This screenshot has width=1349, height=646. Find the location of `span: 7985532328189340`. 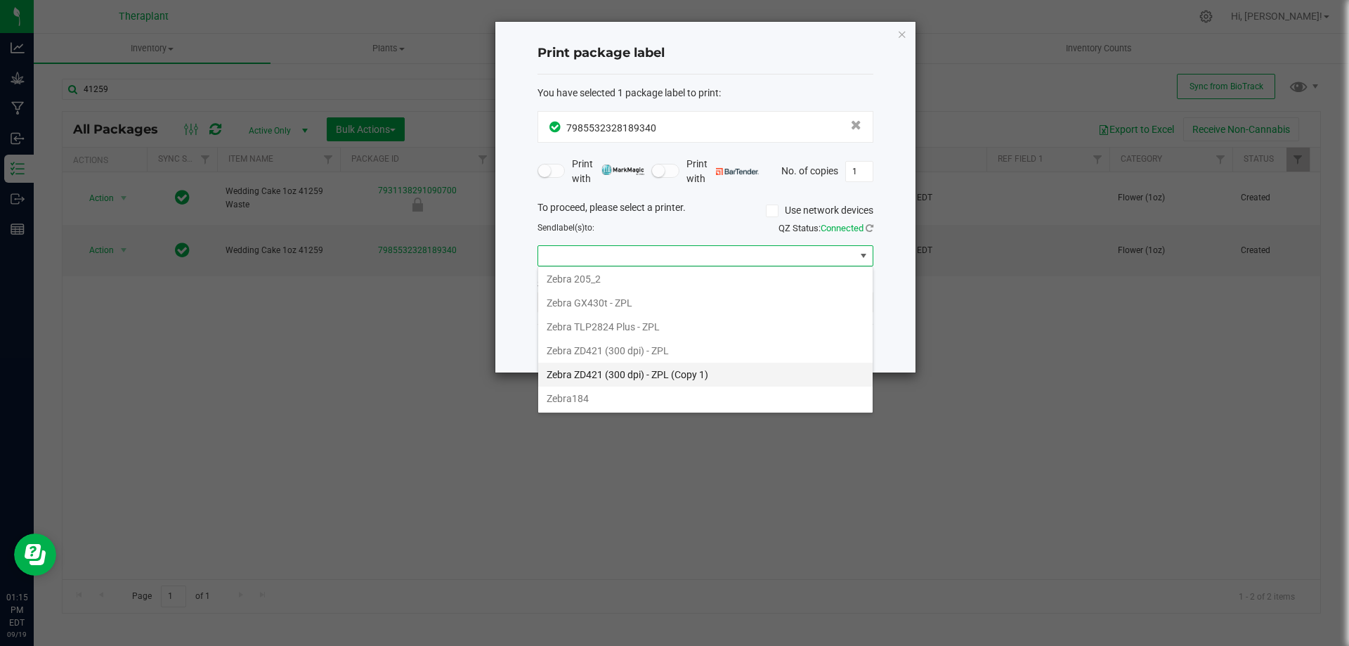

span: 7985532328189340 is located at coordinates (611, 128).